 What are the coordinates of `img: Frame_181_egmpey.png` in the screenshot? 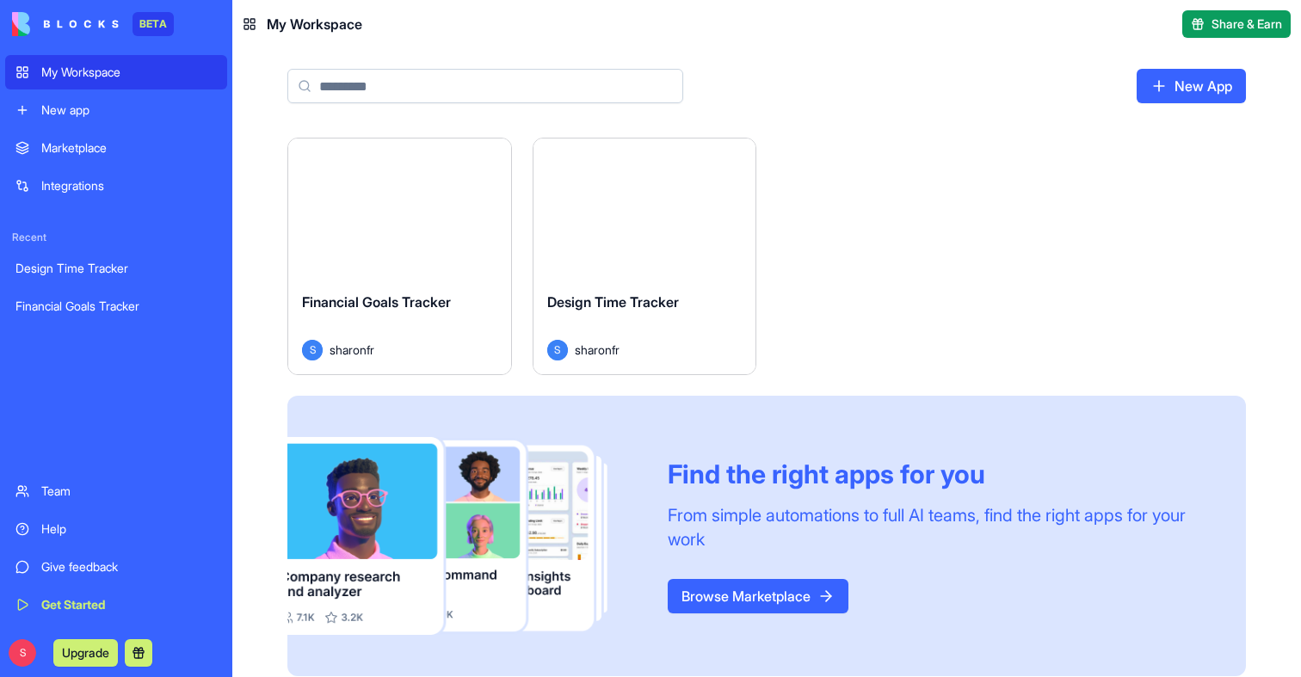 It's located at (464, 536).